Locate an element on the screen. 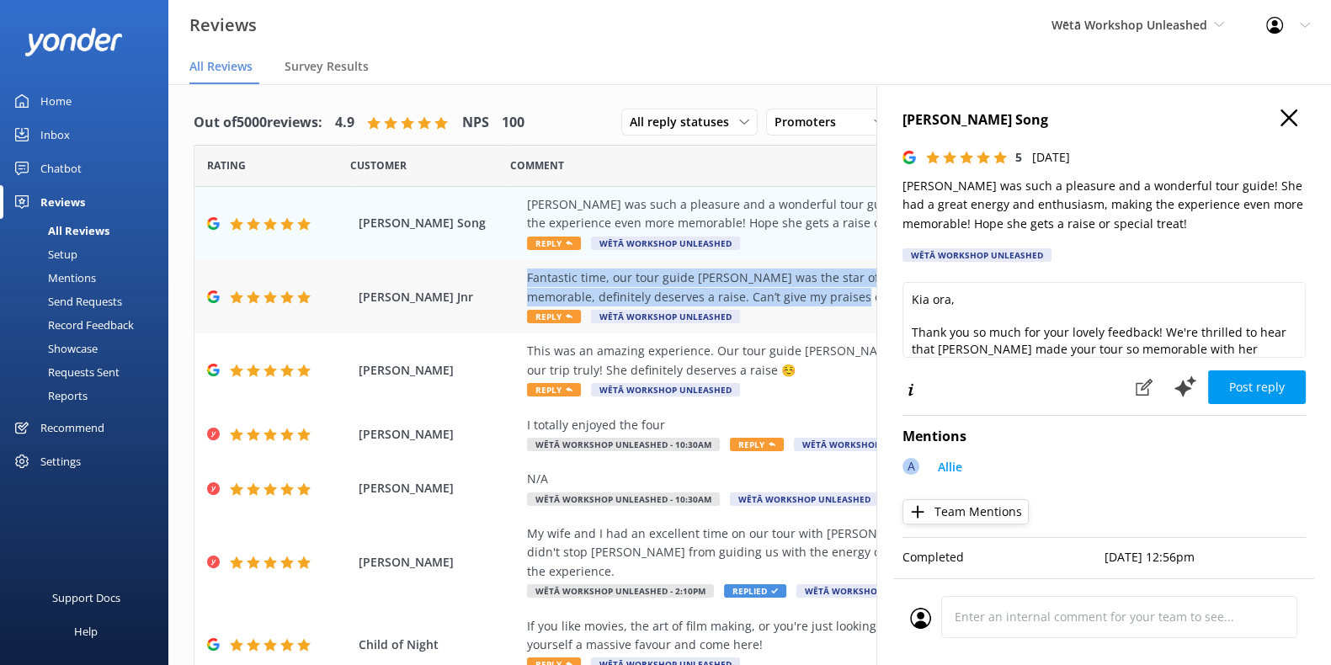 Image resolution: width=1331 pixels, height=665 pixels. div: Showcase is located at coordinates (54, 348).